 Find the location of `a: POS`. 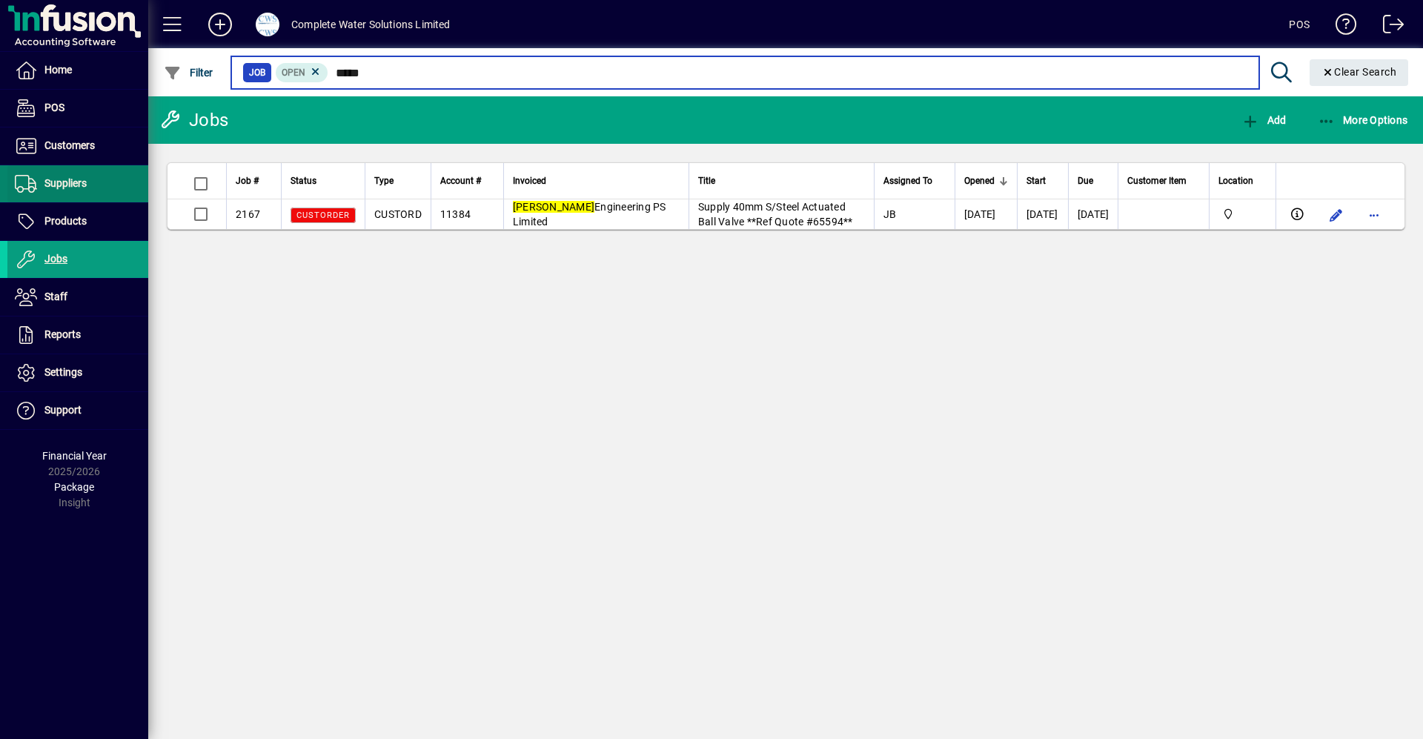

a: POS is located at coordinates (78, 108).